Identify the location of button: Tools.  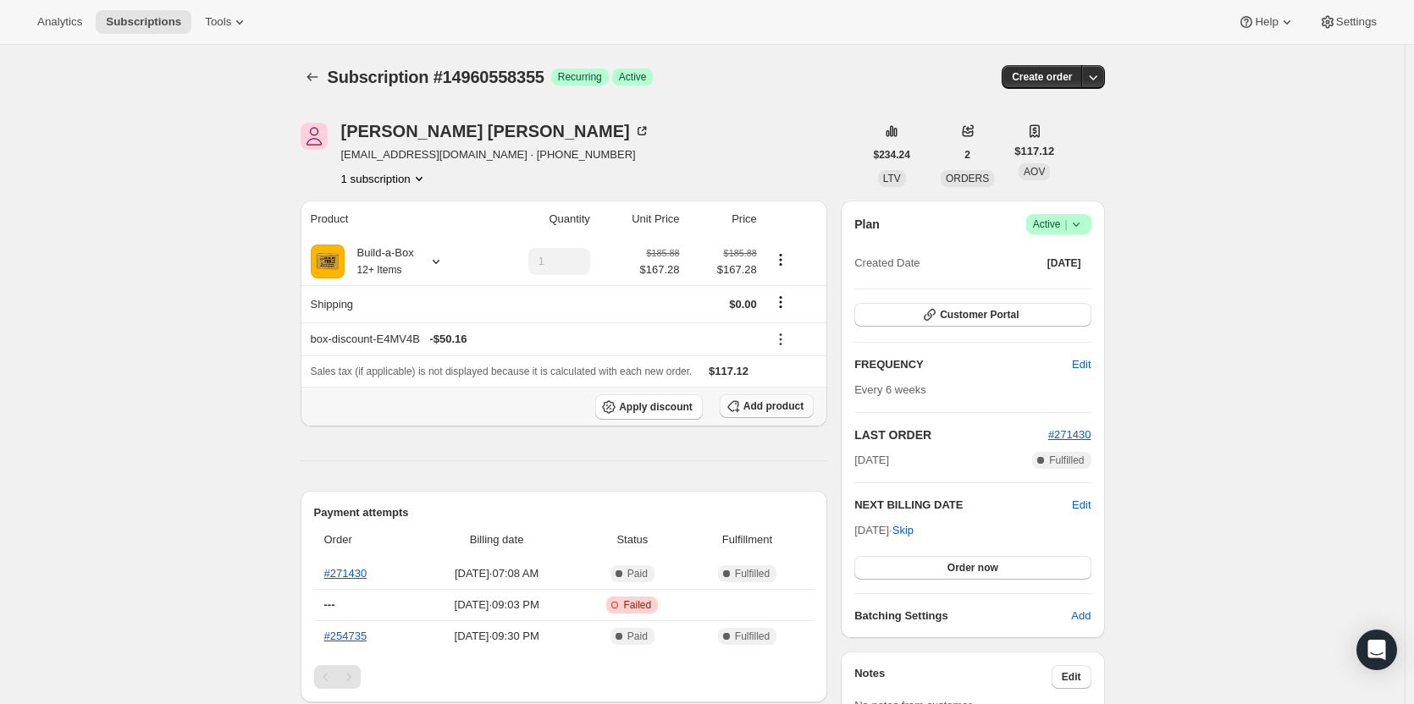
(226, 22).